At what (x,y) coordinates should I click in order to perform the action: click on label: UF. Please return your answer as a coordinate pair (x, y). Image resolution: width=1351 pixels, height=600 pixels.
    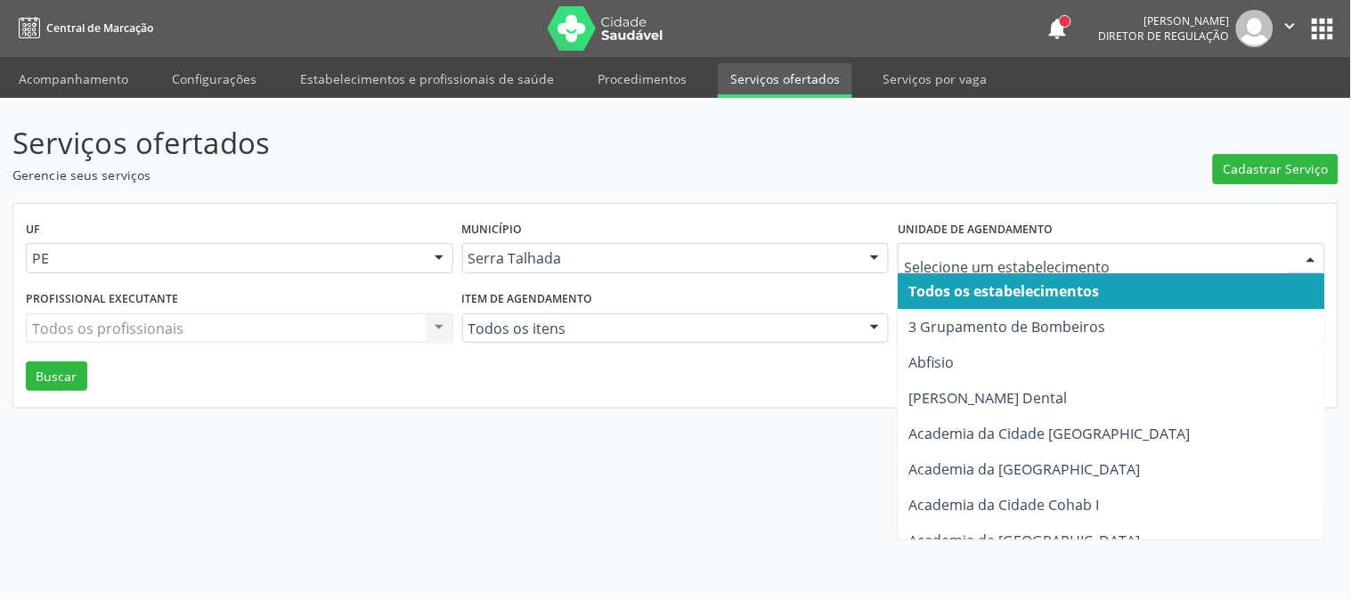
    Looking at the image, I should click on (33, 230).